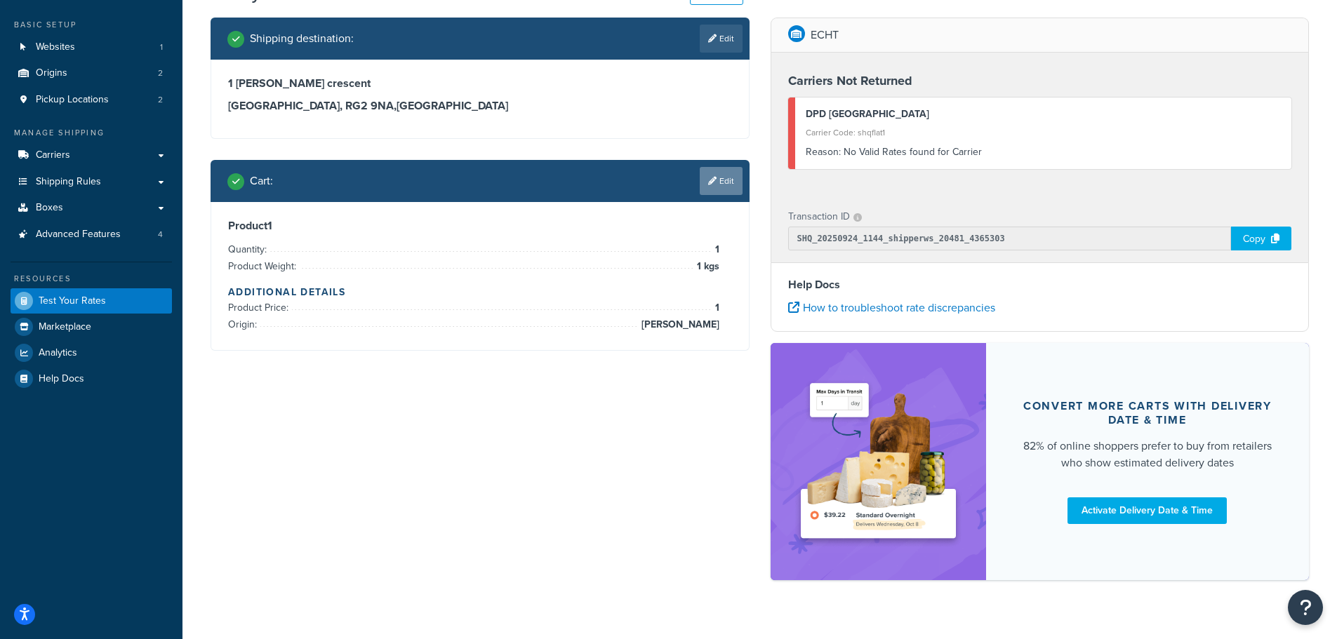  I want to click on span: Reason:, so click(823, 152).